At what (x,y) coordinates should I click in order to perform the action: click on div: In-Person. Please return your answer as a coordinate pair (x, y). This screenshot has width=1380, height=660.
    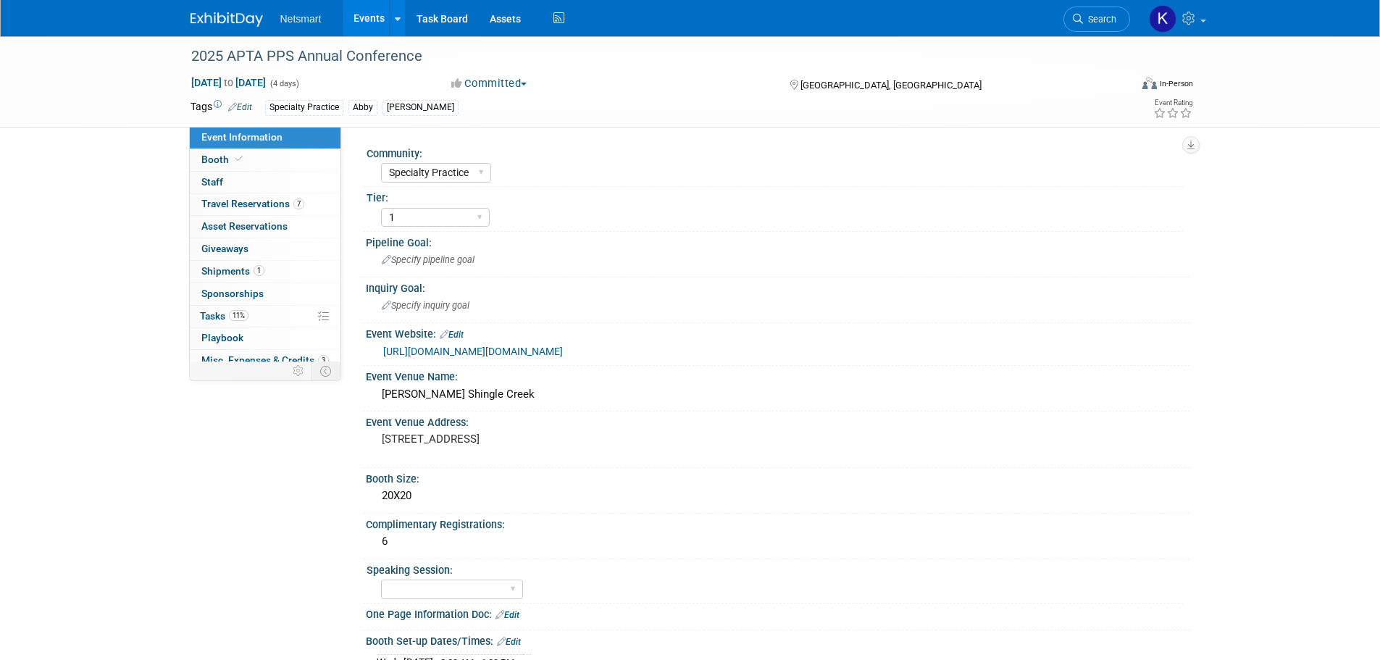
    Looking at the image, I should click on (1176, 83).